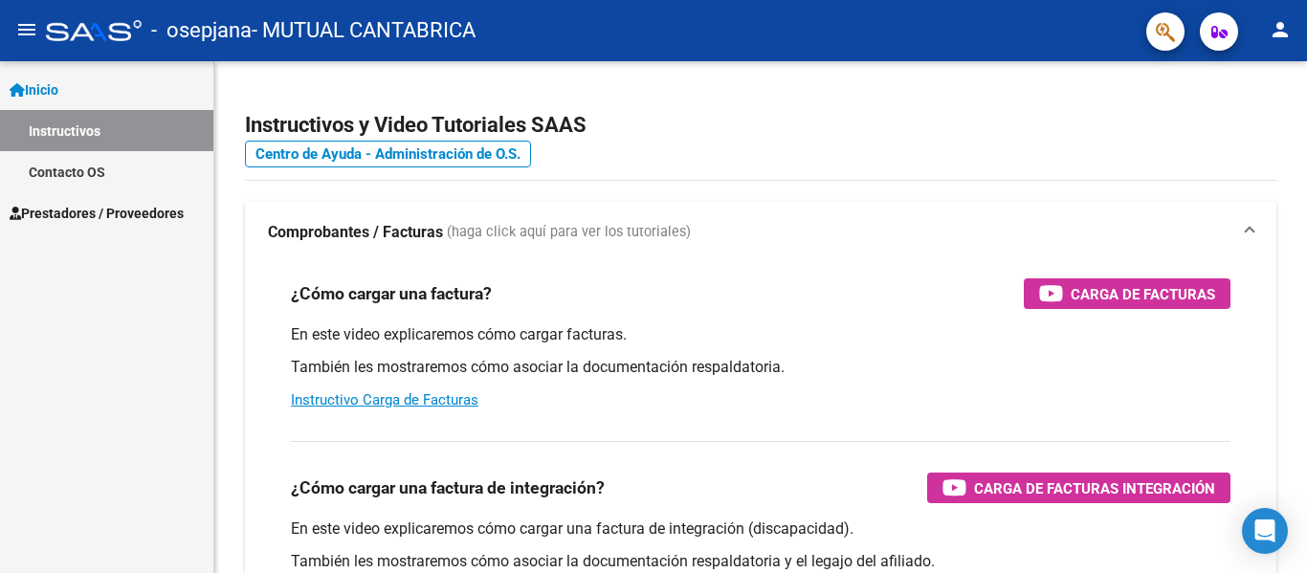 The height and width of the screenshot is (573, 1307). Describe the element at coordinates (568, 232) in the screenshot. I see `span: (haga click aquí para ver los tutoriales)` at that location.